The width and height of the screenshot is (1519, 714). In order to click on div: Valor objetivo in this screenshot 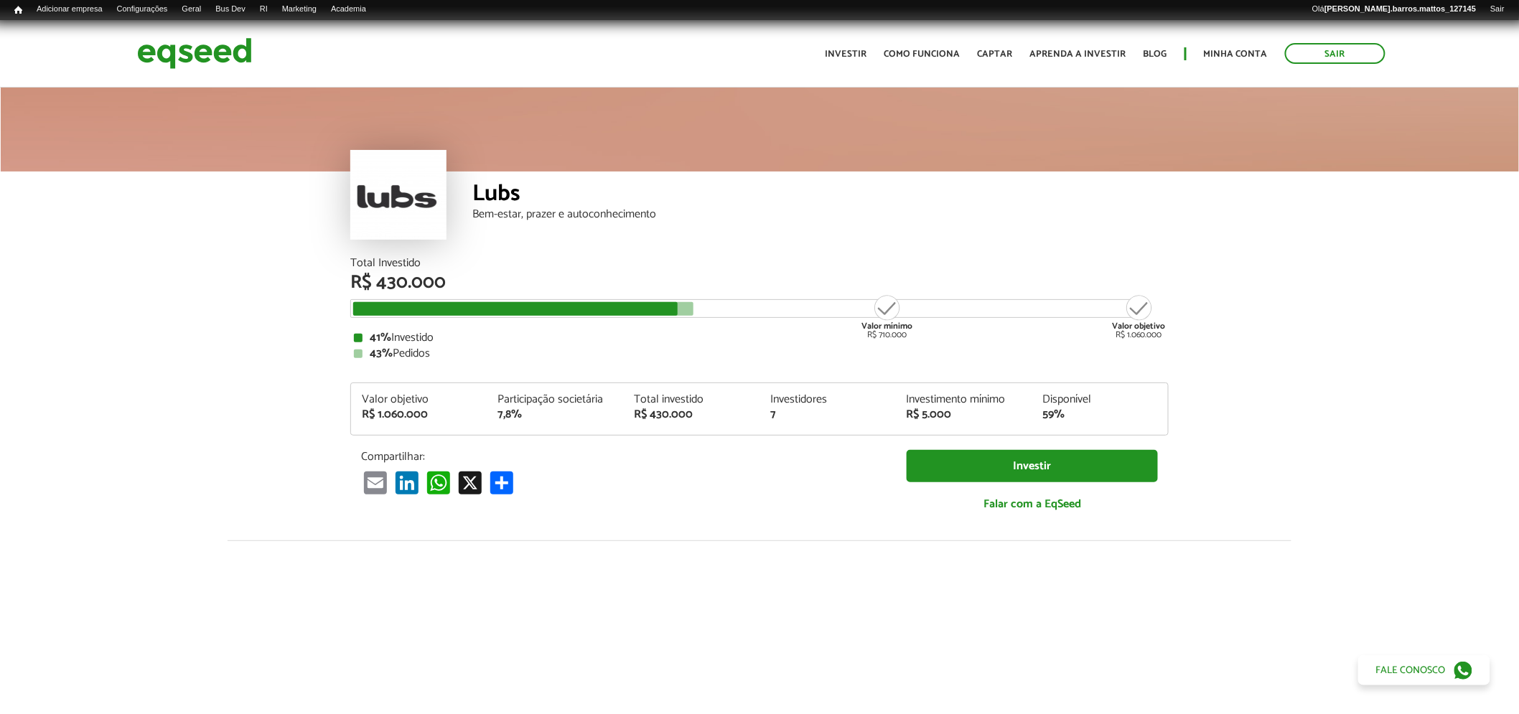, I will do `click(419, 400)`.